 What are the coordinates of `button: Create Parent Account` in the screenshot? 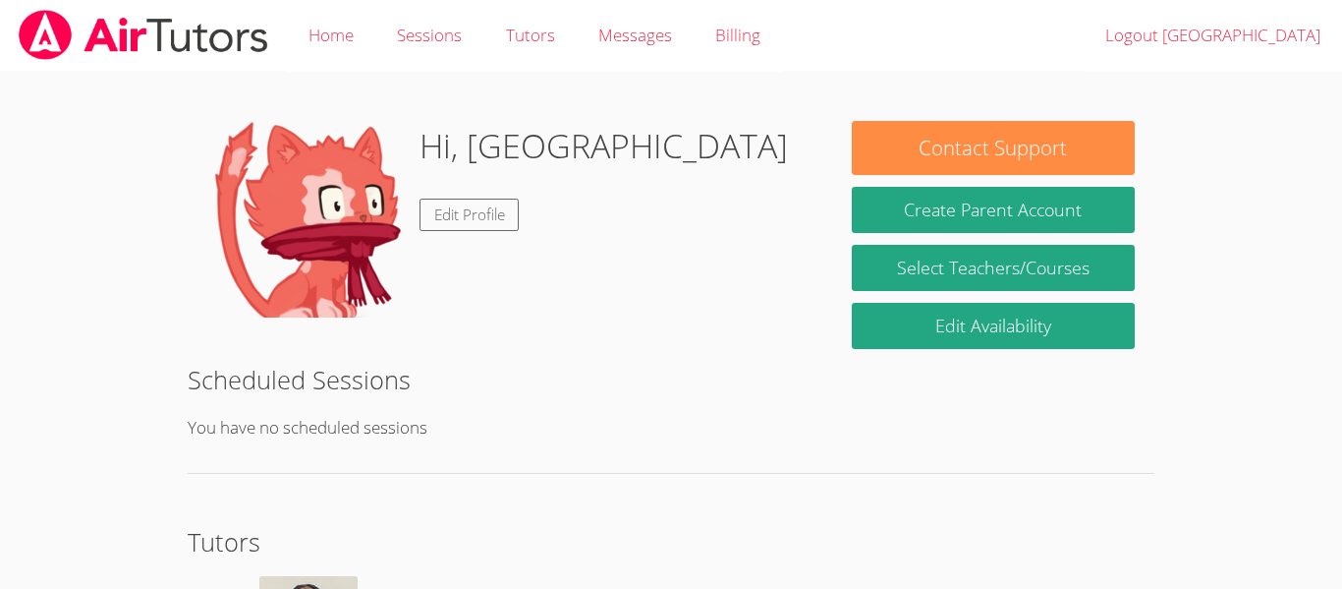 It's located at (993, 209).